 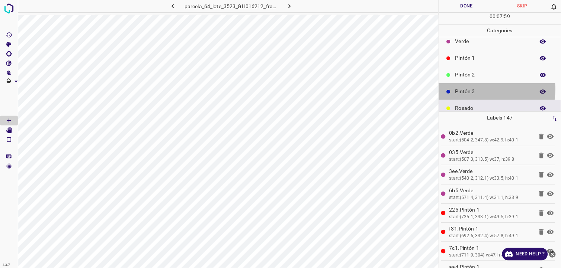 I want to click on p: 59, so click(x=507, y=16).